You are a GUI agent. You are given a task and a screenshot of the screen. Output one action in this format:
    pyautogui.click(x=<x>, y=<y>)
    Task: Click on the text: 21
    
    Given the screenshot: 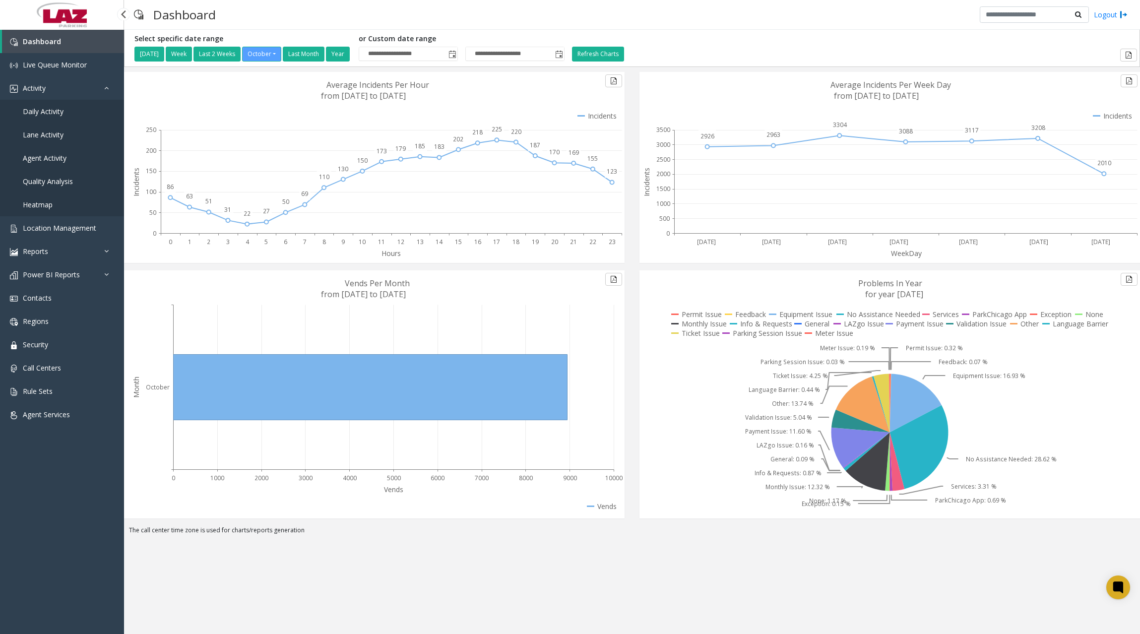 What is the action you would take?
    pyautogui.click(x=574, y=242)
    